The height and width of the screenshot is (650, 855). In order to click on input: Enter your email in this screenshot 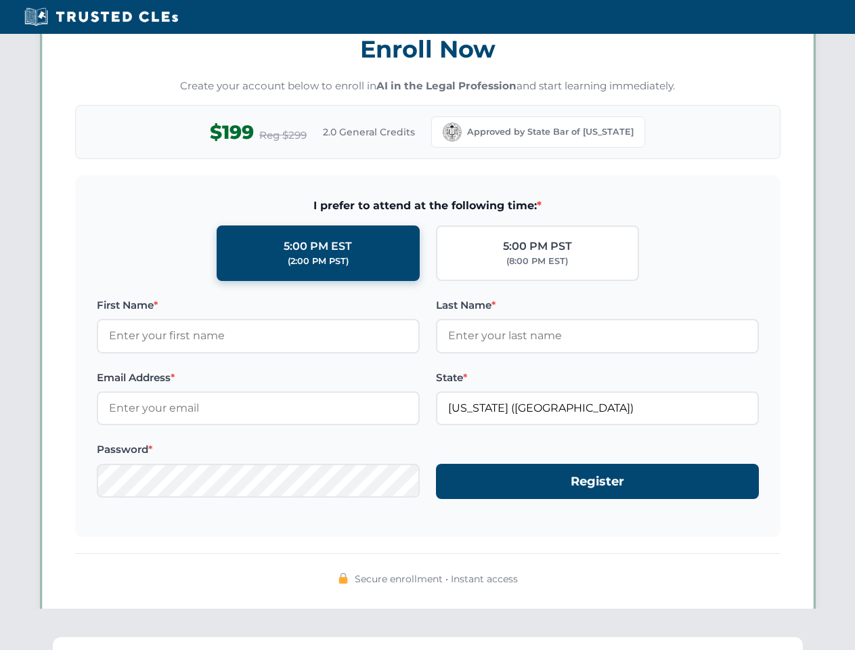, I will do `click(258, 408)`.